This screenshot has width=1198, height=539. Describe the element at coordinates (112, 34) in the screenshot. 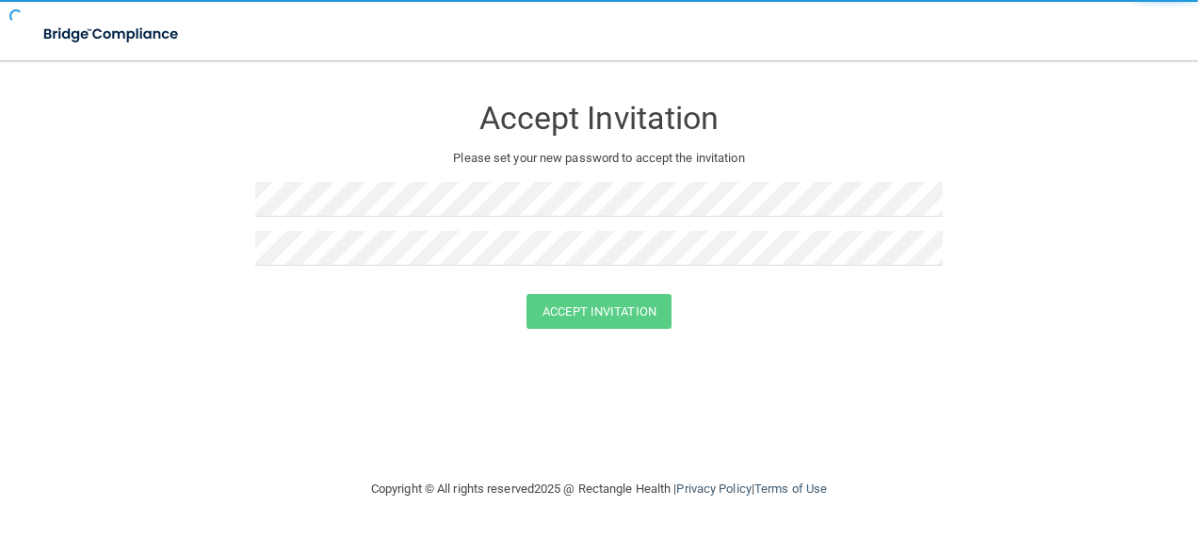

I see `img: bridge_compliance_login_screen.278c3ca4.svg` at that location.